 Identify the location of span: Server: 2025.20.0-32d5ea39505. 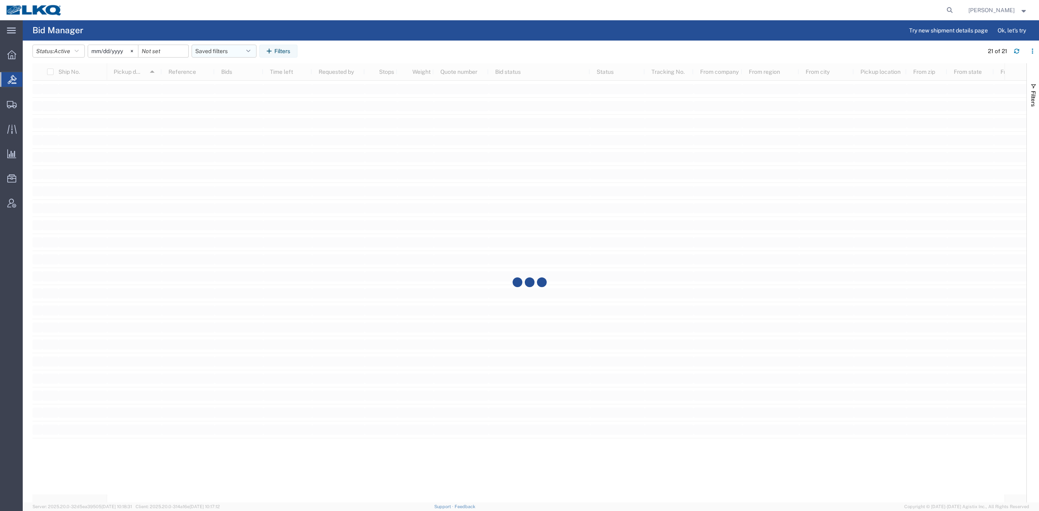
(82, 507).